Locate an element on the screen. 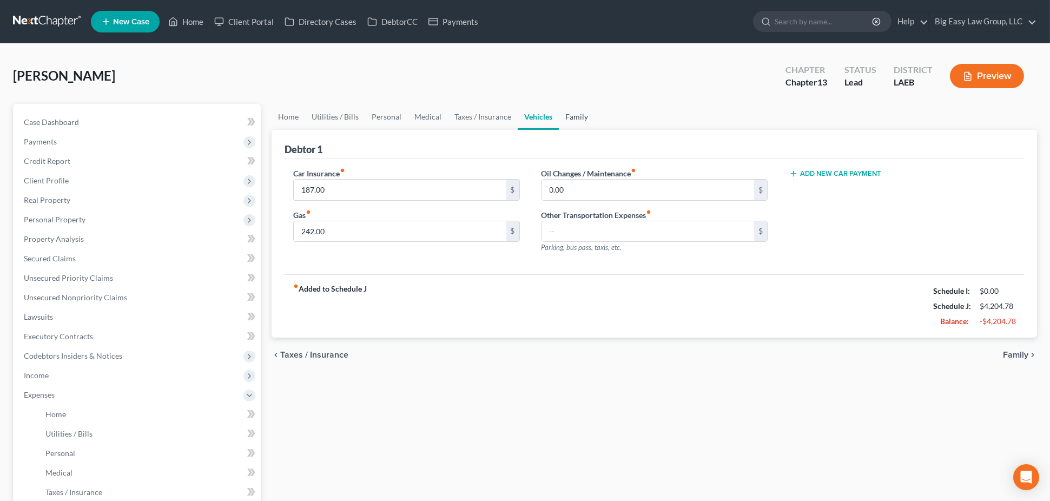  span: Property Analysis is located at coordinates (54, 238).